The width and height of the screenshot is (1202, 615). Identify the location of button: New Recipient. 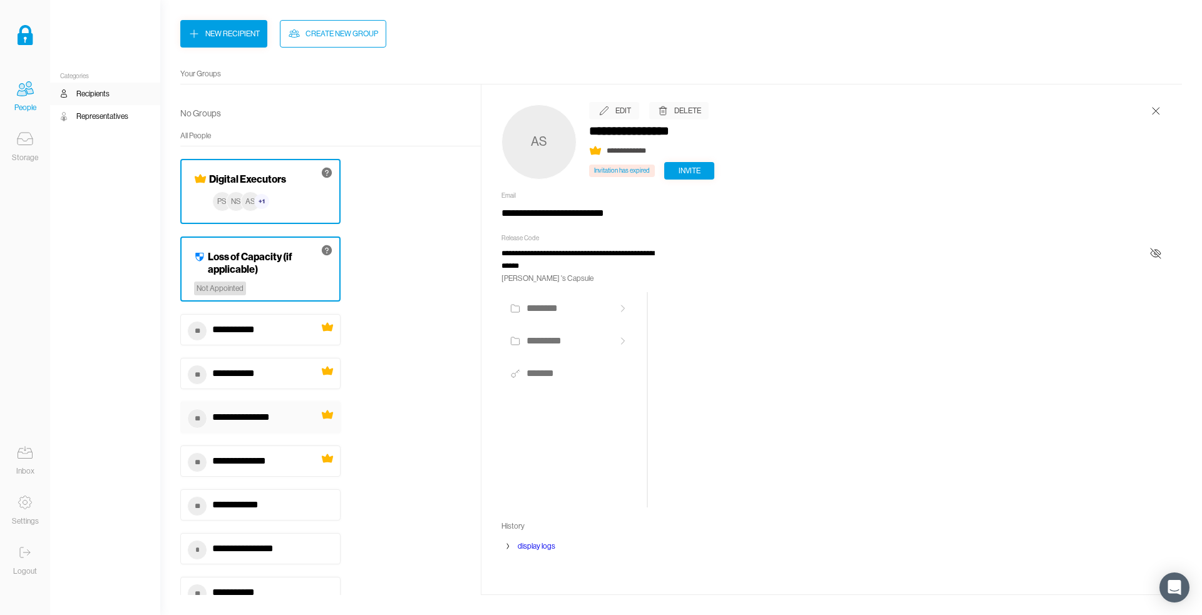
(224, 34).